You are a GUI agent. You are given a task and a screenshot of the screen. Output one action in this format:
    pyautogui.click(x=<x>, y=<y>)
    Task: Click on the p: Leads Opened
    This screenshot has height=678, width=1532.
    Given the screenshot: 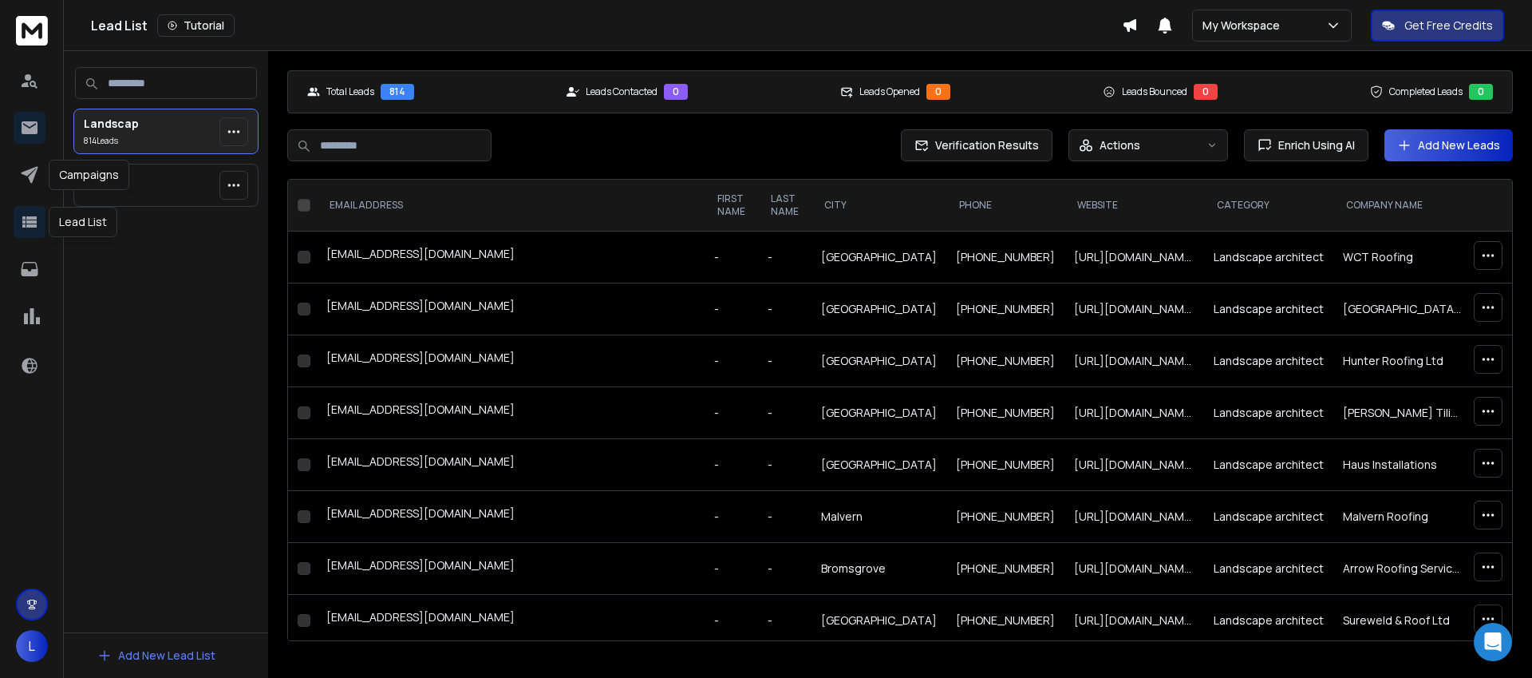 What is the action you would take?
    pyautogui.click(x=890, y=92)
    